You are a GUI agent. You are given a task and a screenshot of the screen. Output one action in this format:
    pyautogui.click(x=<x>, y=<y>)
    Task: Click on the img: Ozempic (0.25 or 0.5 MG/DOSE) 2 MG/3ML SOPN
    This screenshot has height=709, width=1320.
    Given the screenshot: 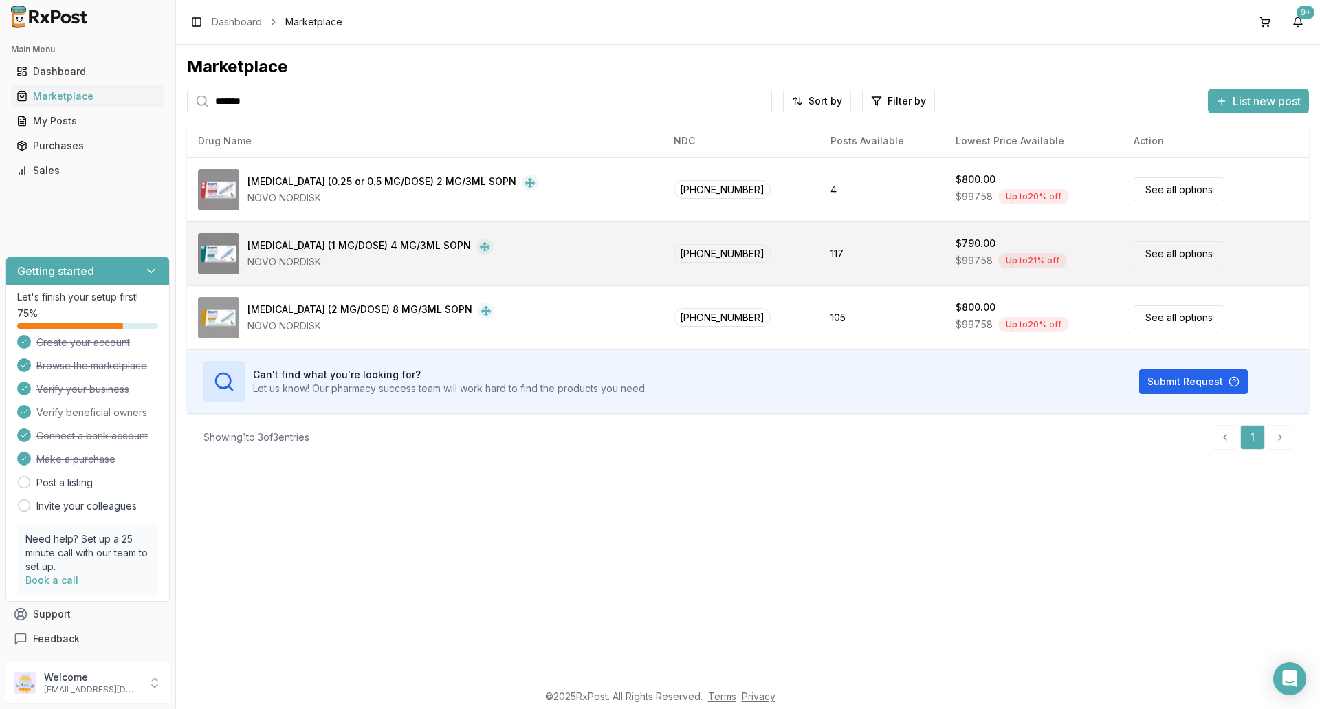 What is the action you would take?
    pyautogui.click(x=219, y=190)
    